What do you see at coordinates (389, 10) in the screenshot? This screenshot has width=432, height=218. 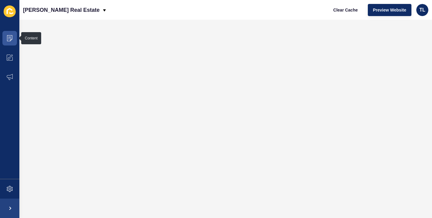 I see `button: Preview Website` at bounding box center [389, 10].